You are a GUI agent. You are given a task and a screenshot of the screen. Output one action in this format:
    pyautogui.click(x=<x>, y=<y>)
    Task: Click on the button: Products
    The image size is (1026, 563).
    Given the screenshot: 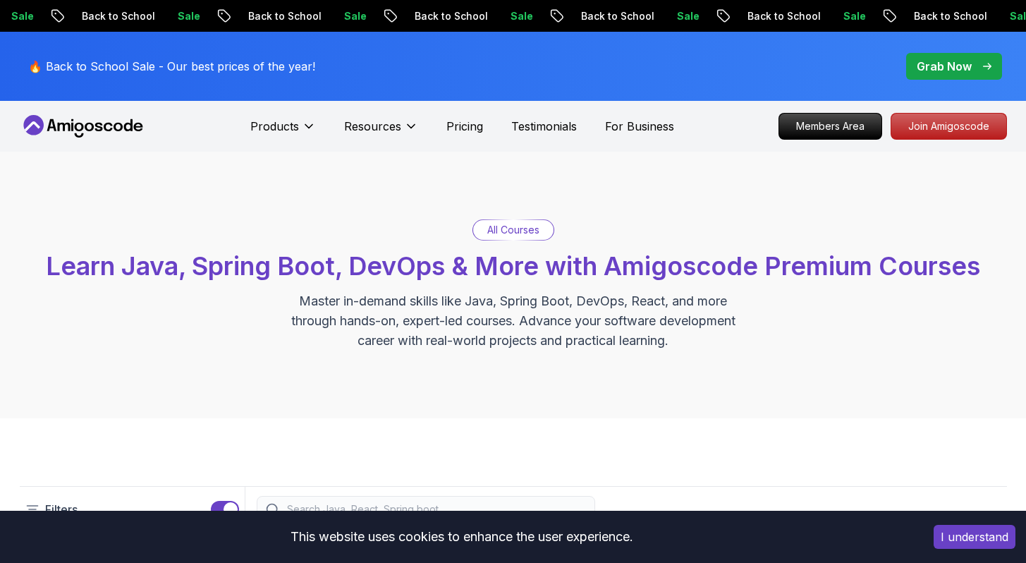 What is the action you would take?
    pyautogui.click(x=283, y=132)
    